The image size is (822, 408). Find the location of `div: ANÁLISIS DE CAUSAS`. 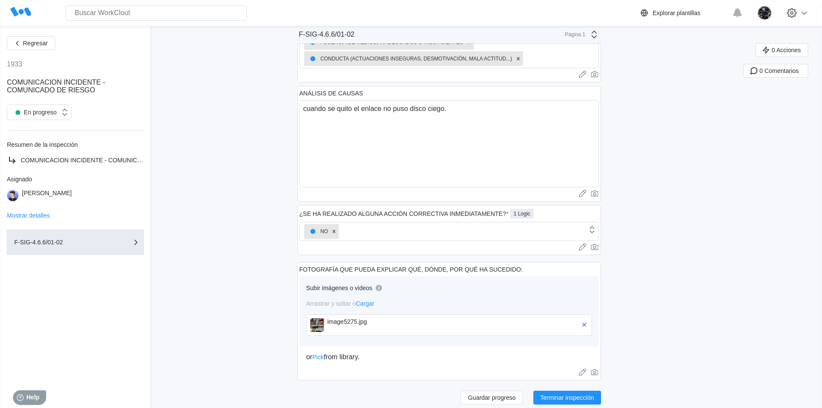

div: ANÁLISIS DE CAUSAS is located at coordinates (331, 93).